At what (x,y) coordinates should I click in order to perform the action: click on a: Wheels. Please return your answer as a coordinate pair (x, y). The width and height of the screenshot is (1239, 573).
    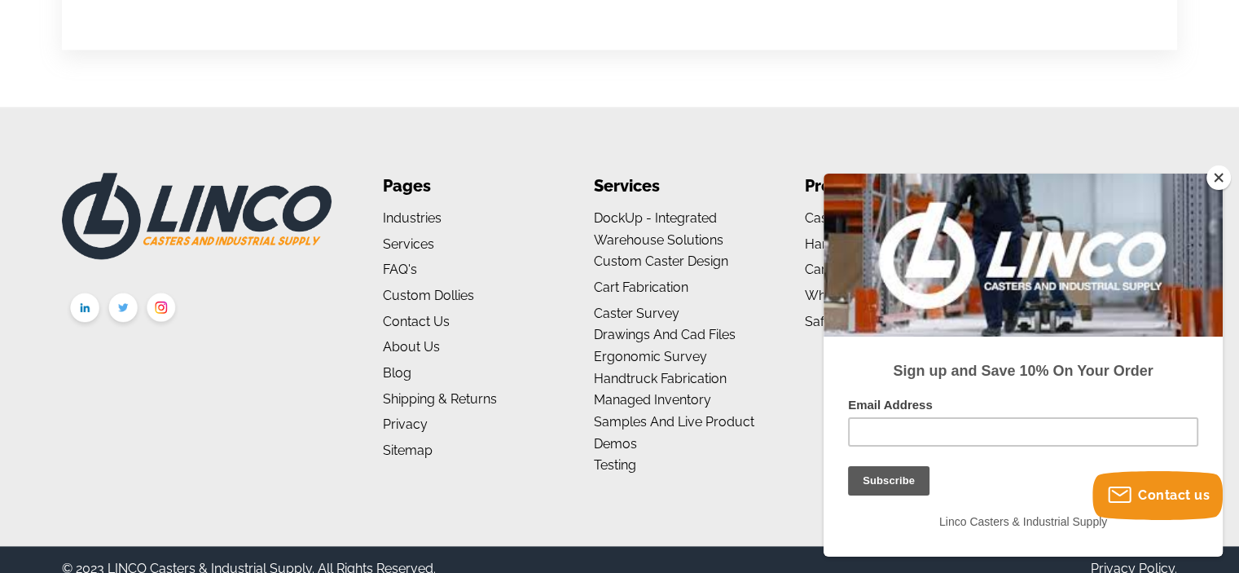
    Looking at the image, I should click on (828, 295).